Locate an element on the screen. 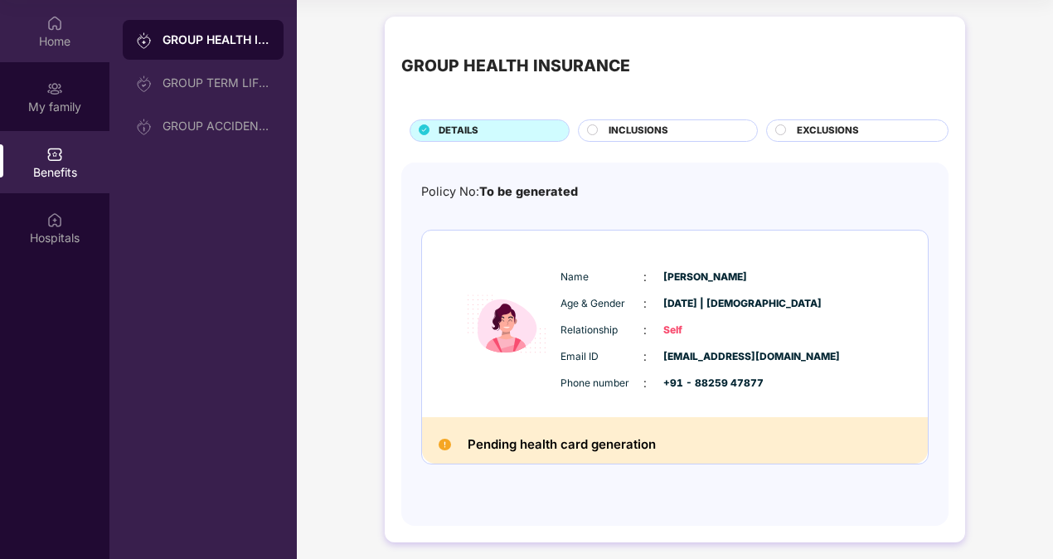 This screenshot has width=1053, height=559. span: +91 - 88259 47877 is located at coordinates (704, 383).